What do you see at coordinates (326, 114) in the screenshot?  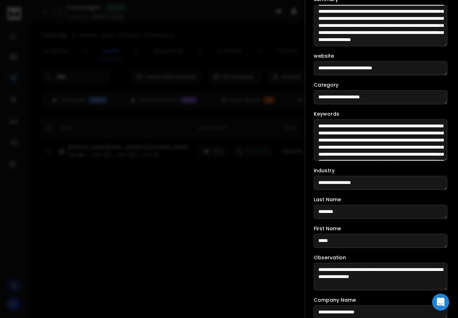 I see `label: Keywords` at bounding box center [326, 114].